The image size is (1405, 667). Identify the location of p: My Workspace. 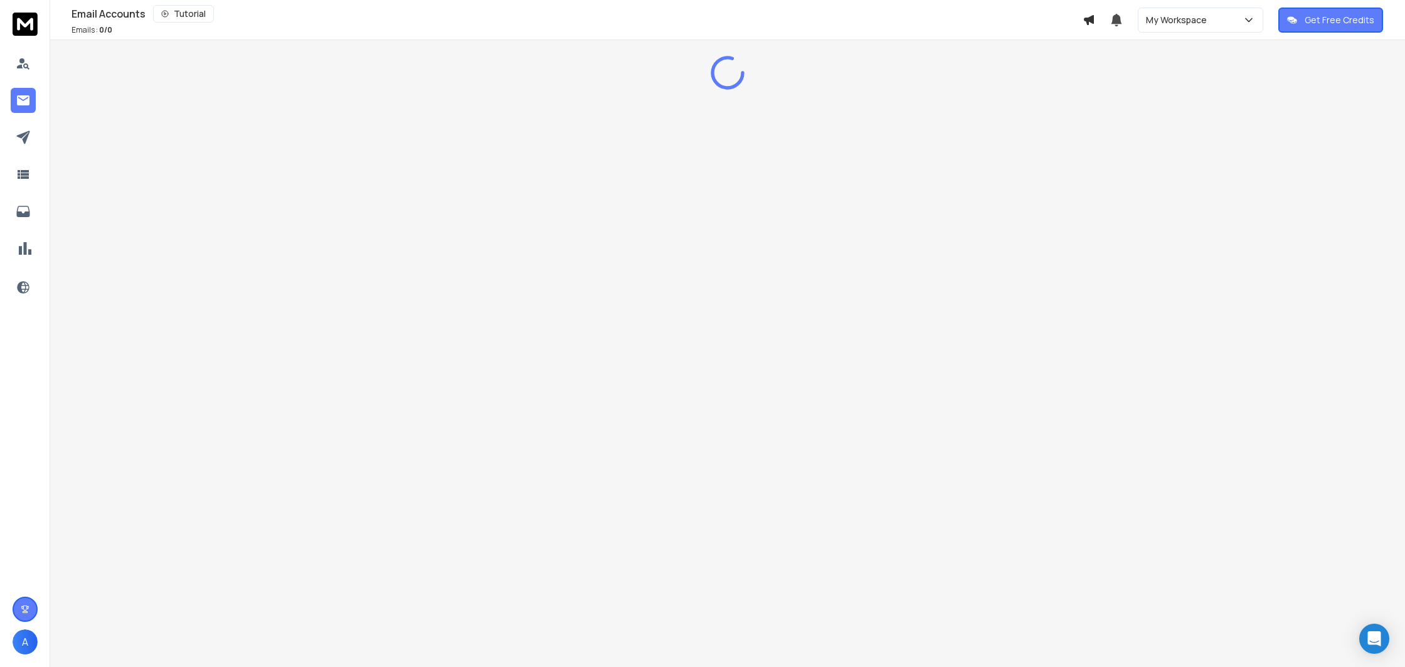
(1178, 20).